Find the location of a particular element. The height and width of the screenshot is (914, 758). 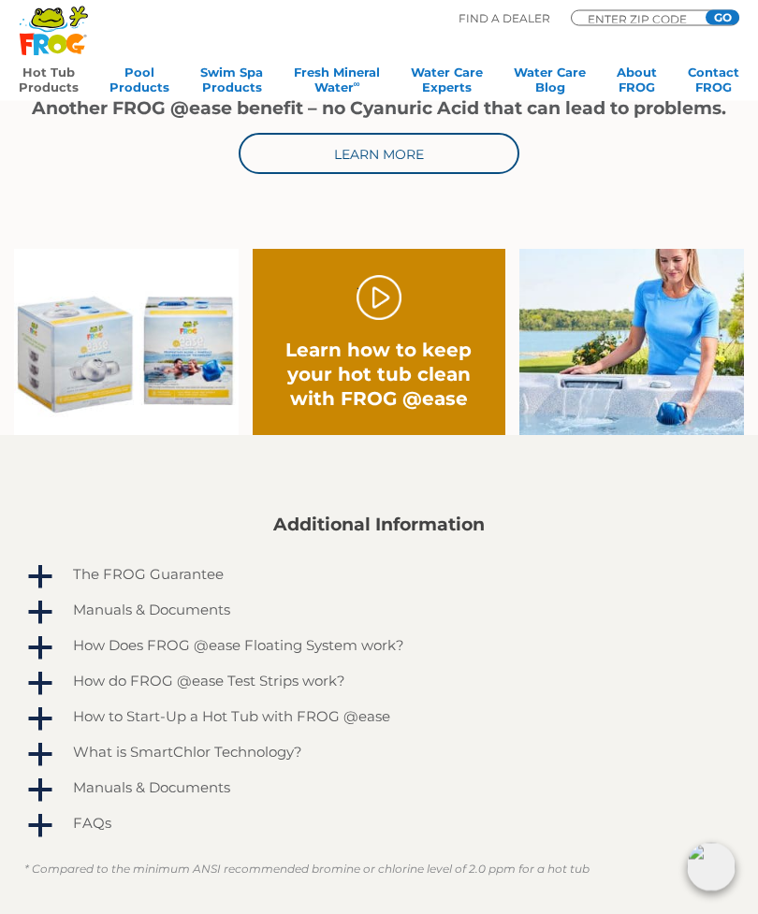

a: a How Does FROG @ease Floating System work? is located at coordinates (379, 648).